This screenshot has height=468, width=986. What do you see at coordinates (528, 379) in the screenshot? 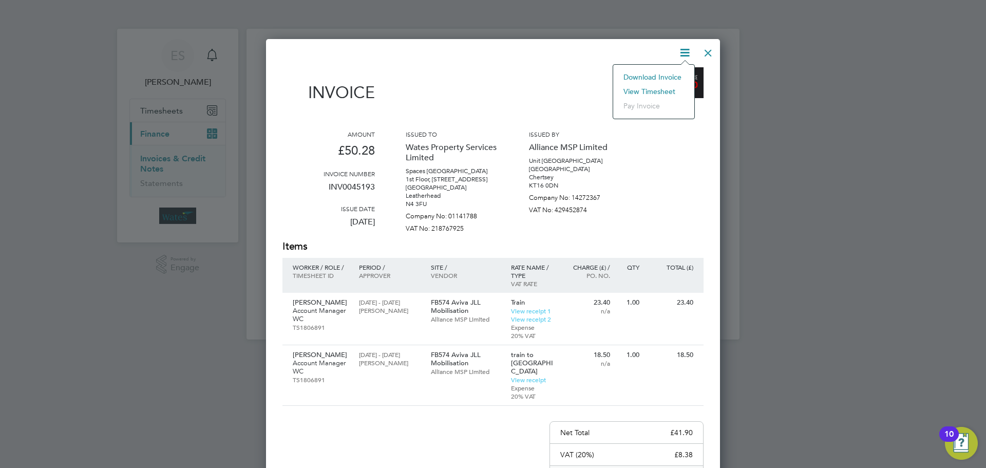
I see `a: View receipt` at bounding box center [528, 379].